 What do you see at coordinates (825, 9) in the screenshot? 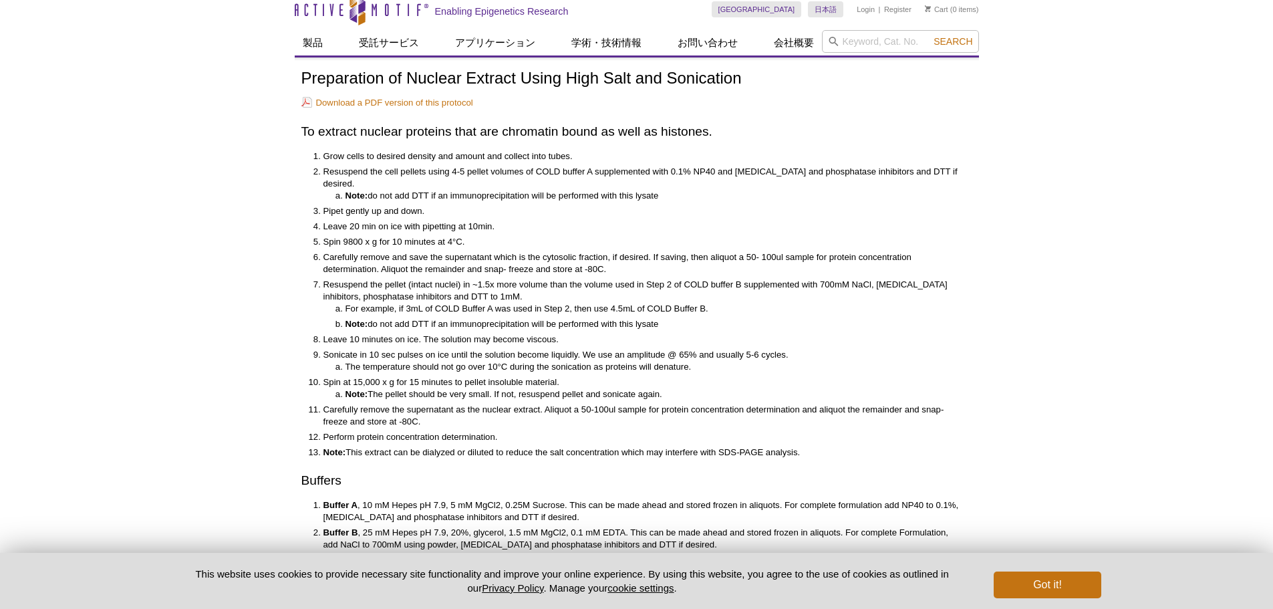
I see `a: 日本語` at bounding box center [825, 9].